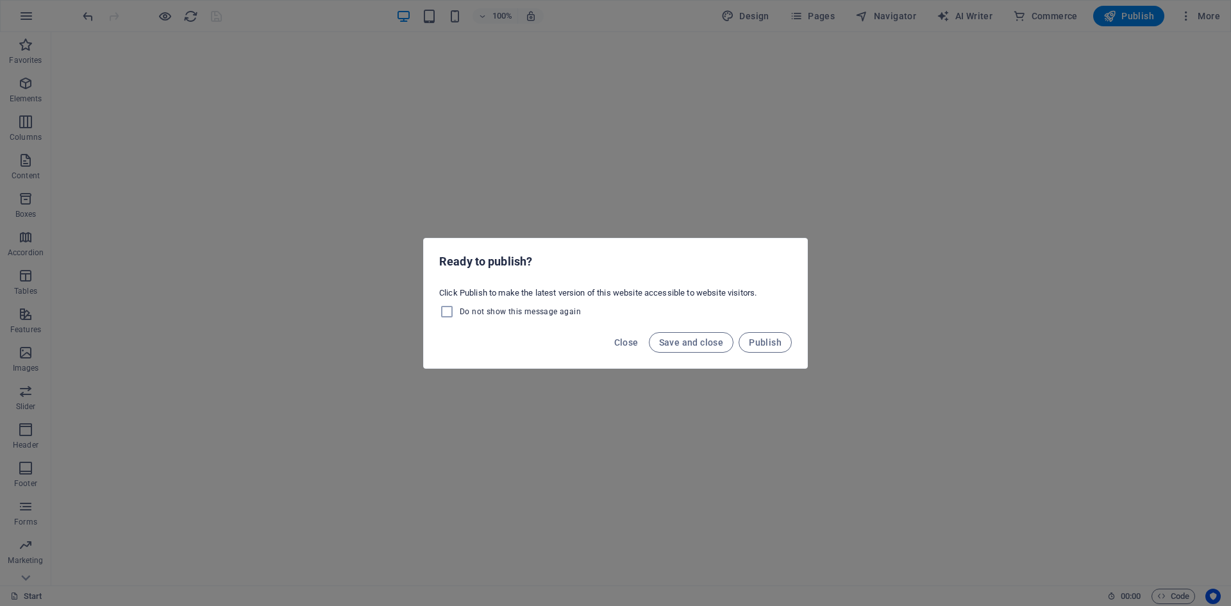  What do you see at coordinates (626, 342) in the screenshot?
I see `span: Close` at bounding box center [626, 342].